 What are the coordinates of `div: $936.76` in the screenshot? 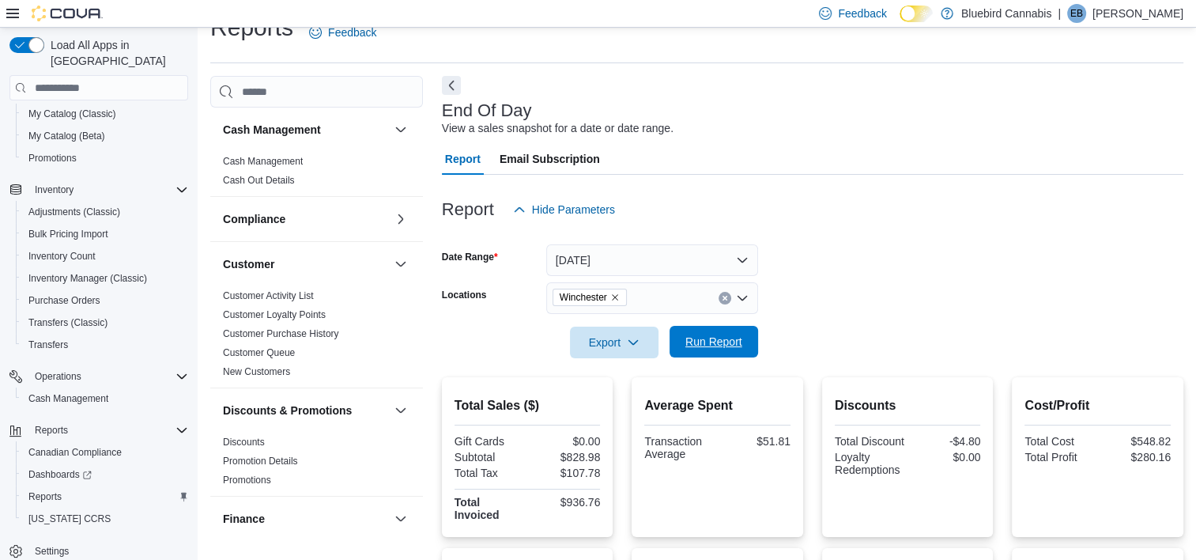 It's located at (565, 502).